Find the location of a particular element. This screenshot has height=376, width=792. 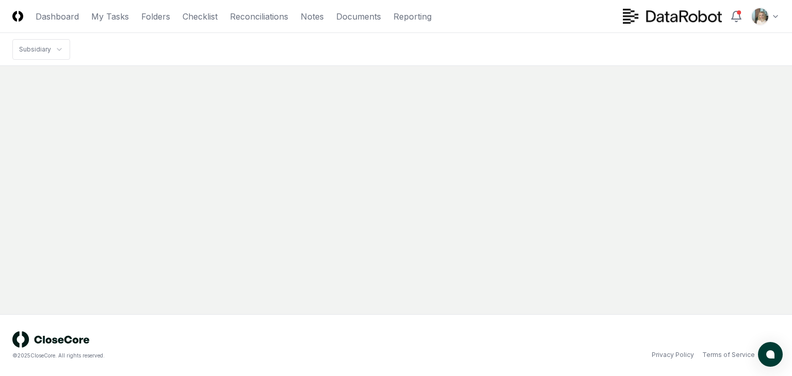

img: Logo is located at coordinates (18, 16).